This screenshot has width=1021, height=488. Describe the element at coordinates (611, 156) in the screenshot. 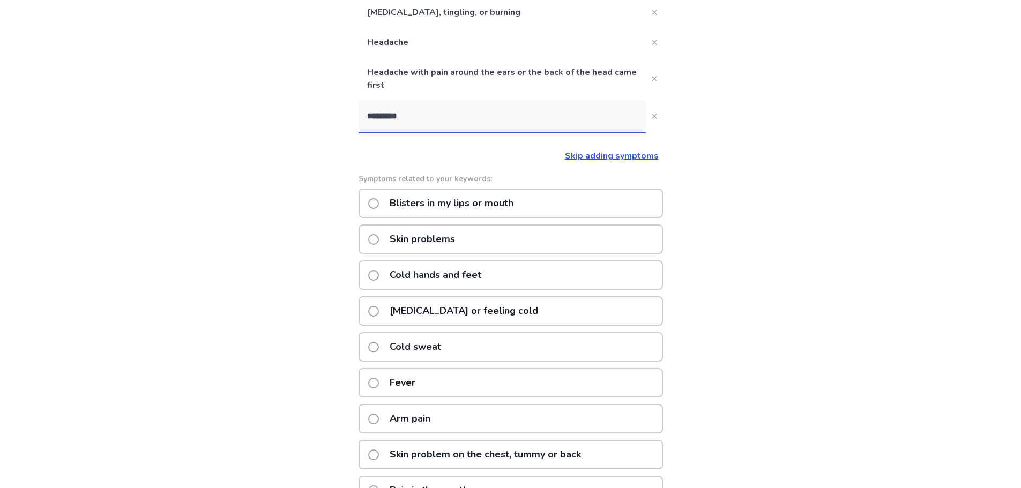

I see `a: Skip adding symptoms` at that location.